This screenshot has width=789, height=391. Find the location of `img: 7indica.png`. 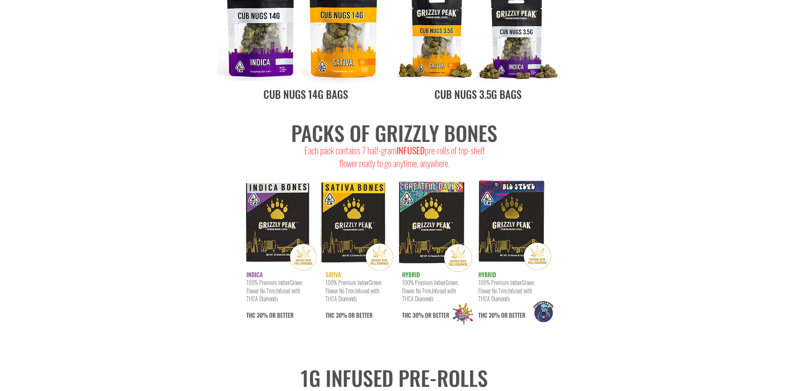

img: 7indica.png is located at coordinates (280, 224).